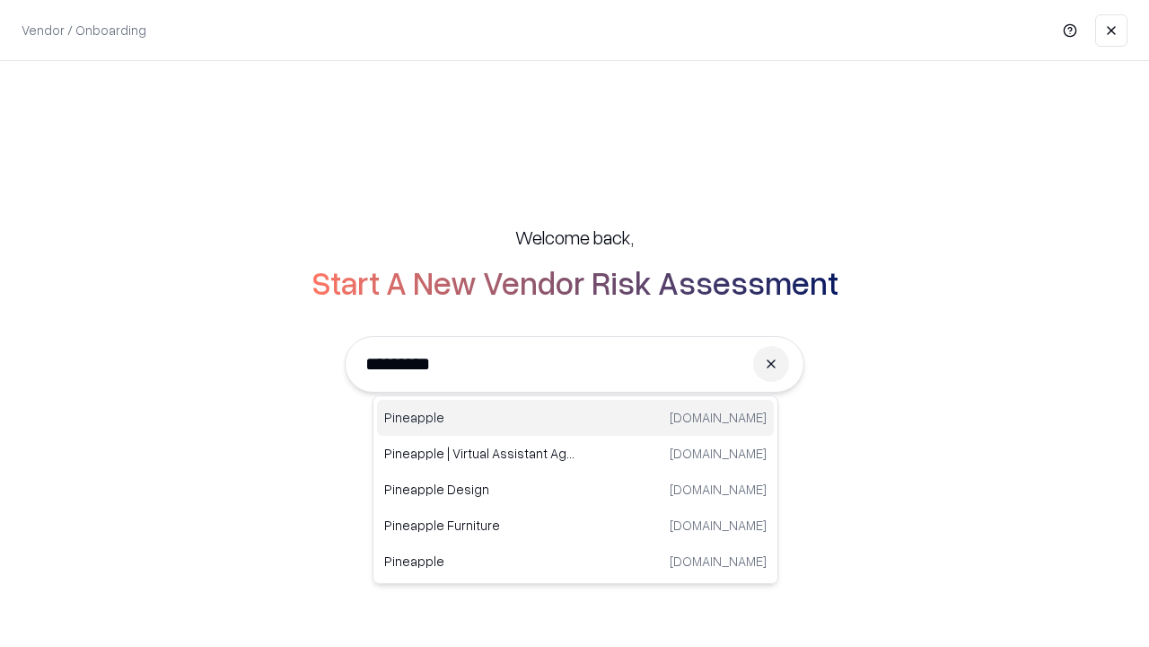 This screenshot has height=647, width=1149. Describe the element at coordinates (575, 282) in the screenshot. I see `h2: Start A New Vendor Risk Assessment` at that location.